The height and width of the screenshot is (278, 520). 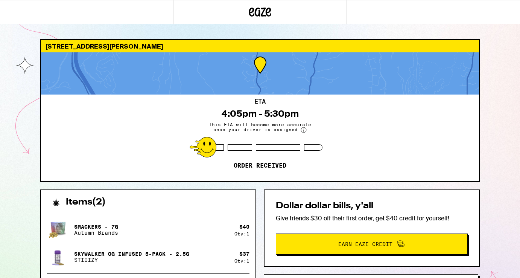 I want to click on h2: ETA, so click(x=260, y=102).